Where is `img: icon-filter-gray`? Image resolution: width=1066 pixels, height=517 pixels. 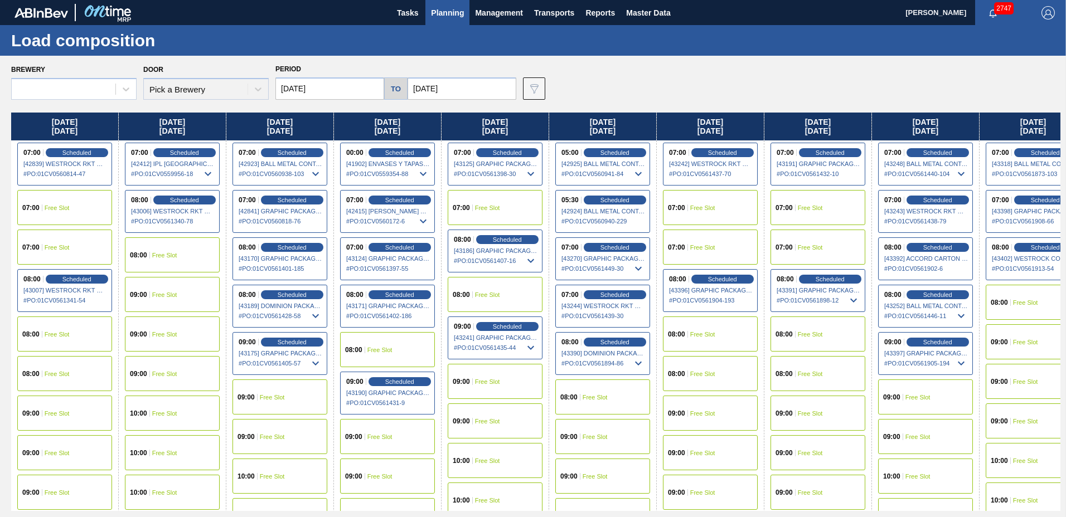
img: icon-filter-gray is located at coordinates (534, 89).